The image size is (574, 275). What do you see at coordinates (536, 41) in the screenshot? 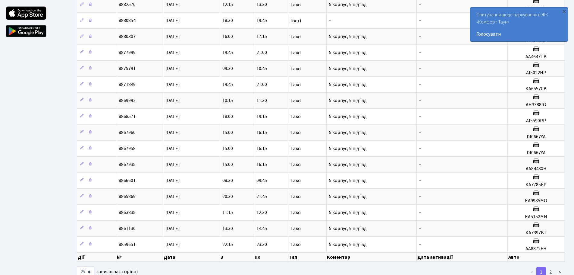
I see `h5: АА7667СК` at bounding box center [536, 41].